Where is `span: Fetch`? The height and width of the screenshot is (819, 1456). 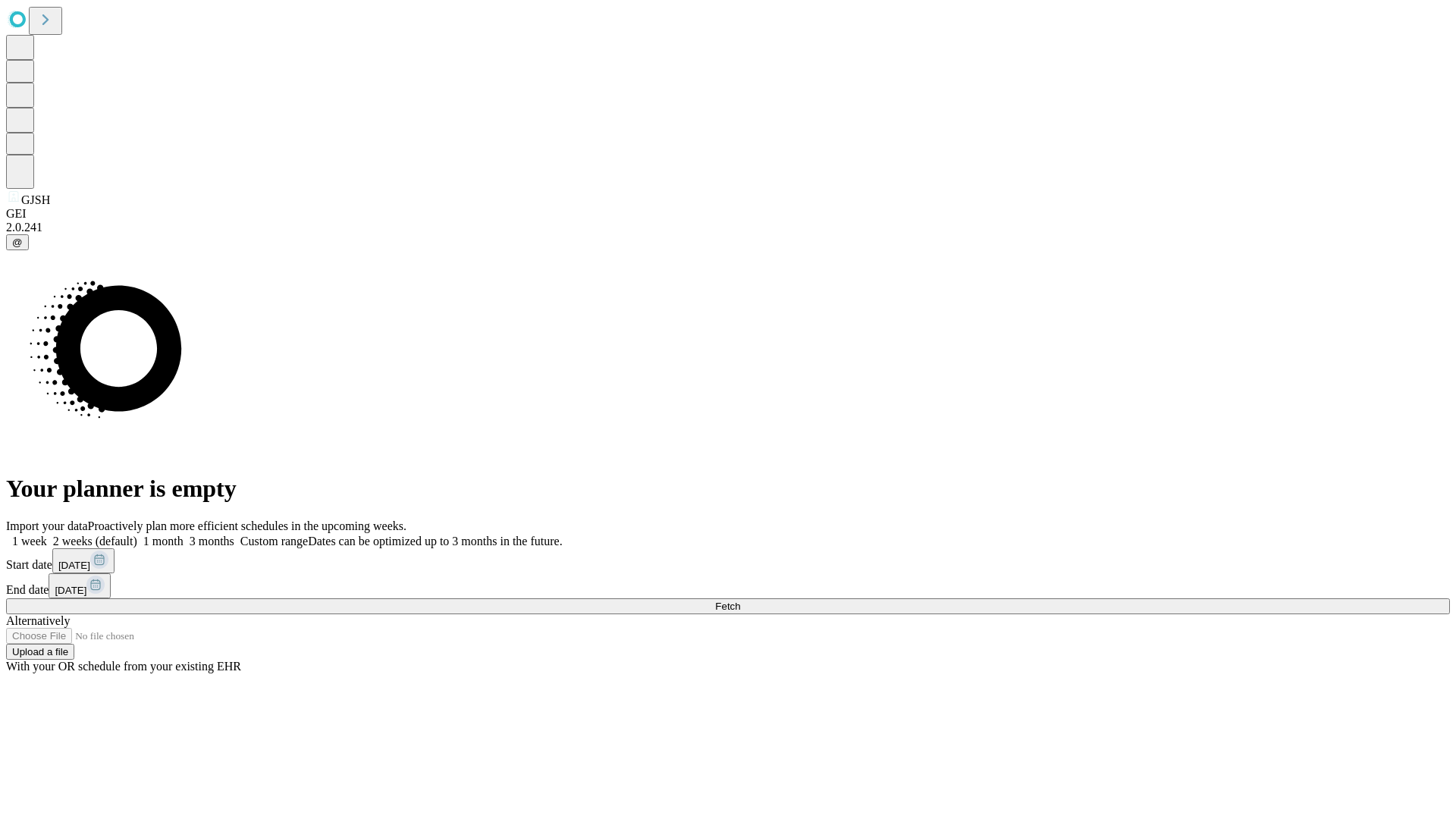
span: Fetch is located at coordinates (727, 606).